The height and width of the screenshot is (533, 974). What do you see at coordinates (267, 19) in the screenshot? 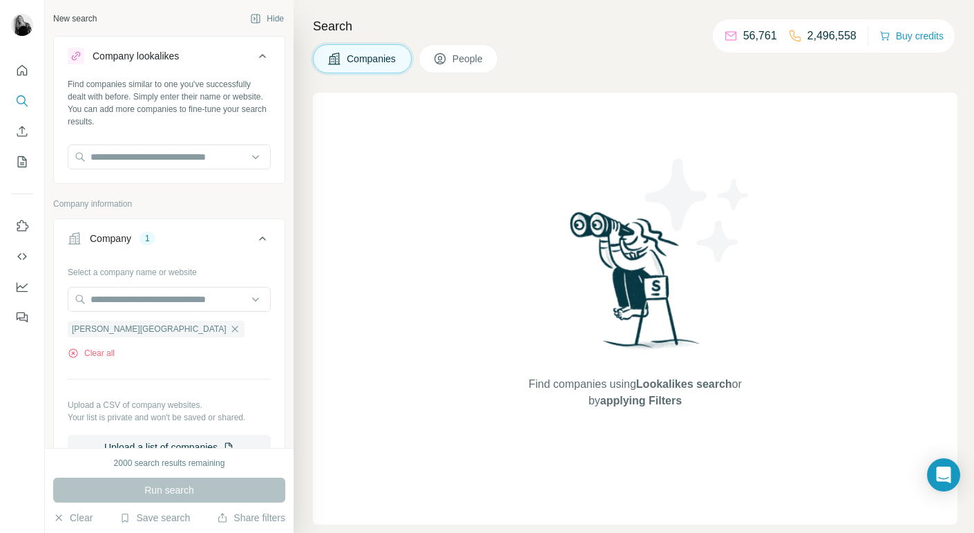
I see `button: Hide` at bounding box center [267, 19].